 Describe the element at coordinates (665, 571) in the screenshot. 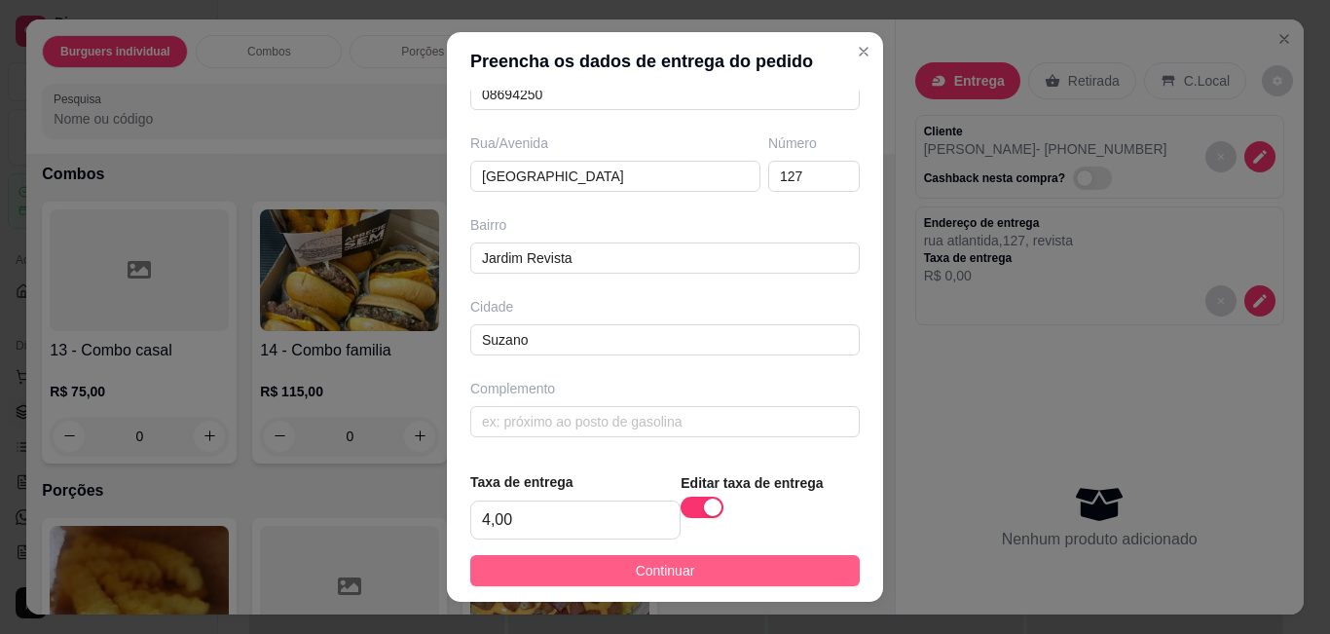

I see `span: Continuar` at that location.